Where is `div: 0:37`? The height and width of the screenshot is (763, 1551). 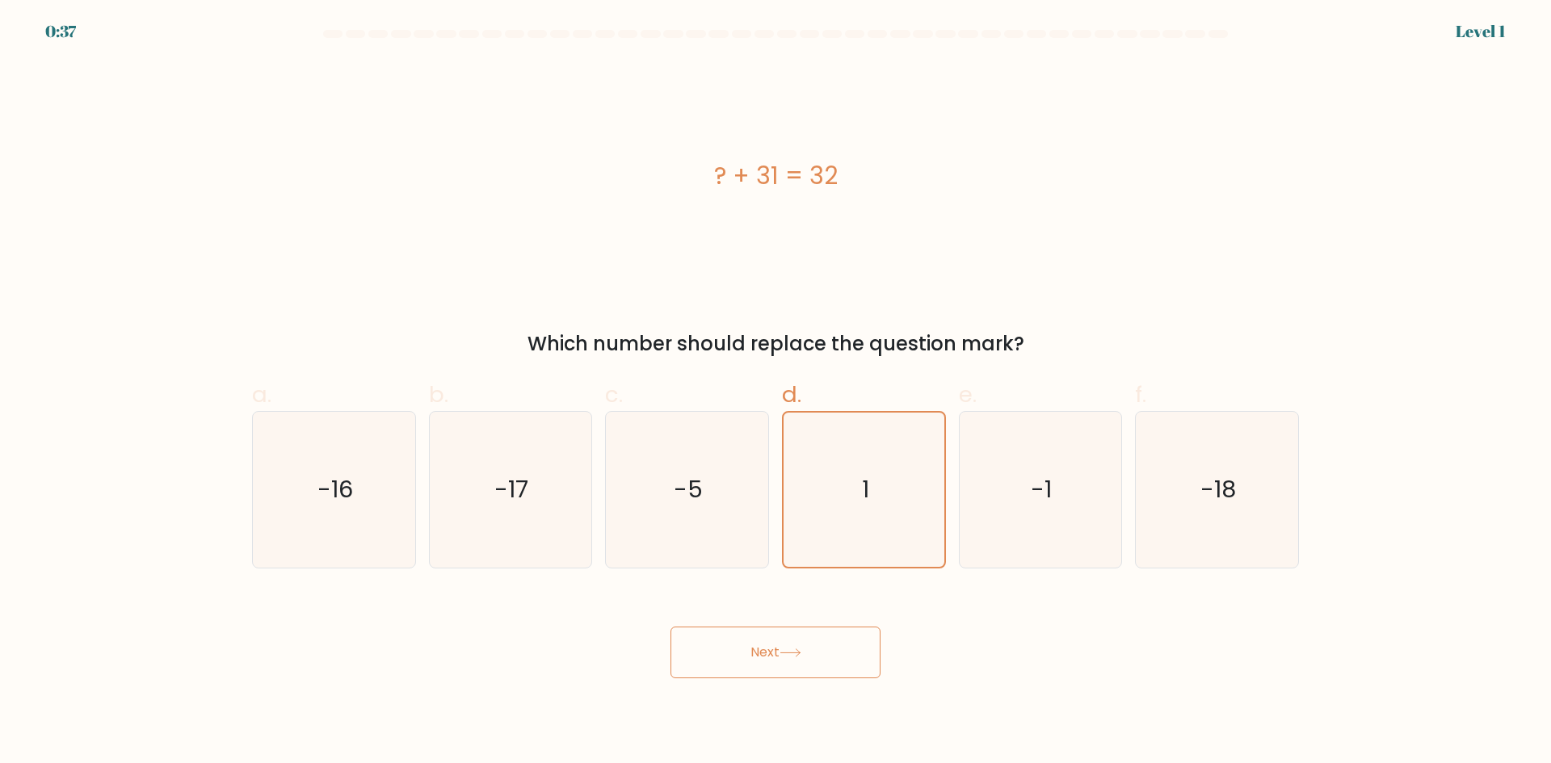
div: 0:37 is located at coordinates (61, 32).